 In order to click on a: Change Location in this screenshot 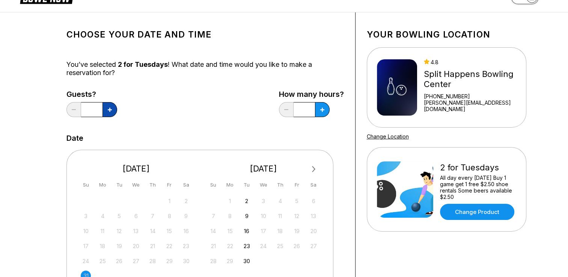, I will do `click(388, 136)`.